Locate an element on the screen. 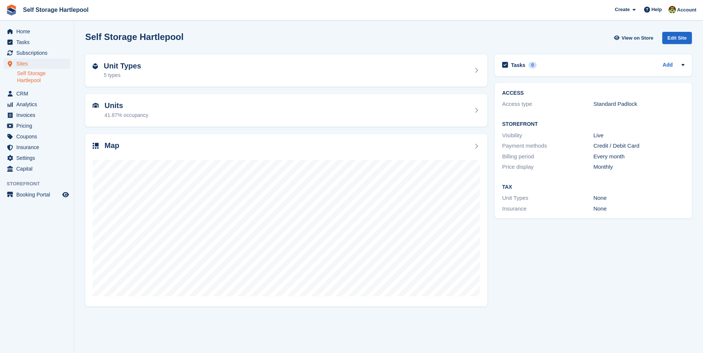 Image resolution: width=703 pixels, height=353 pixels. img: stora-icon-8386f47178a22dfd0bd8f6a31ec36ba5ce8667c1dd55bd0f319d3a0aa187defe.svg is located at coordinates (11, 10).